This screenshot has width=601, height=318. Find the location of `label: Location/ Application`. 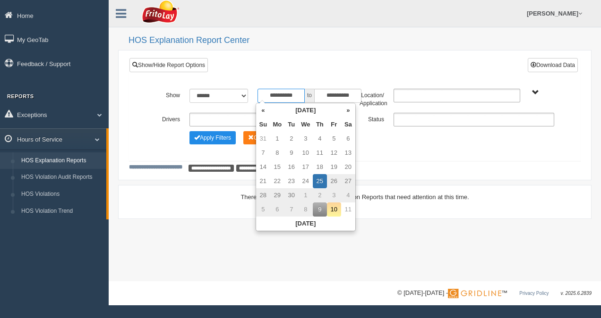

label: Location/ Application is located at coordinates (372, 98).